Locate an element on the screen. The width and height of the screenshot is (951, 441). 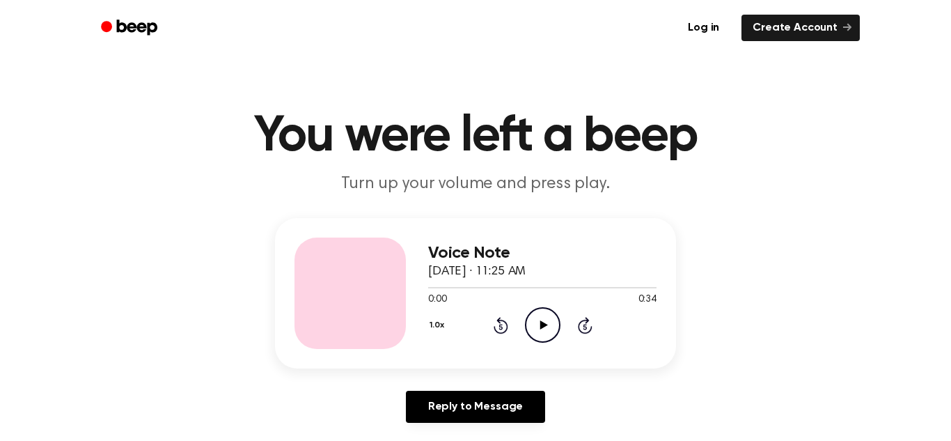
h1: You were left a beep is located at coordinates (476, 136).